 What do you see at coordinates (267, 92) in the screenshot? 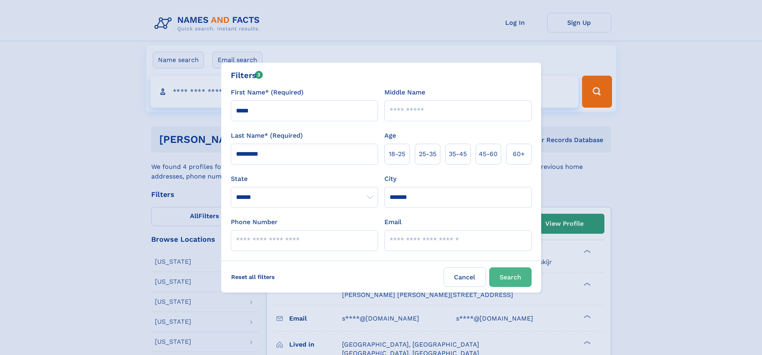
I see `label: First Name* (Required)` at bounding box center [267, 92].